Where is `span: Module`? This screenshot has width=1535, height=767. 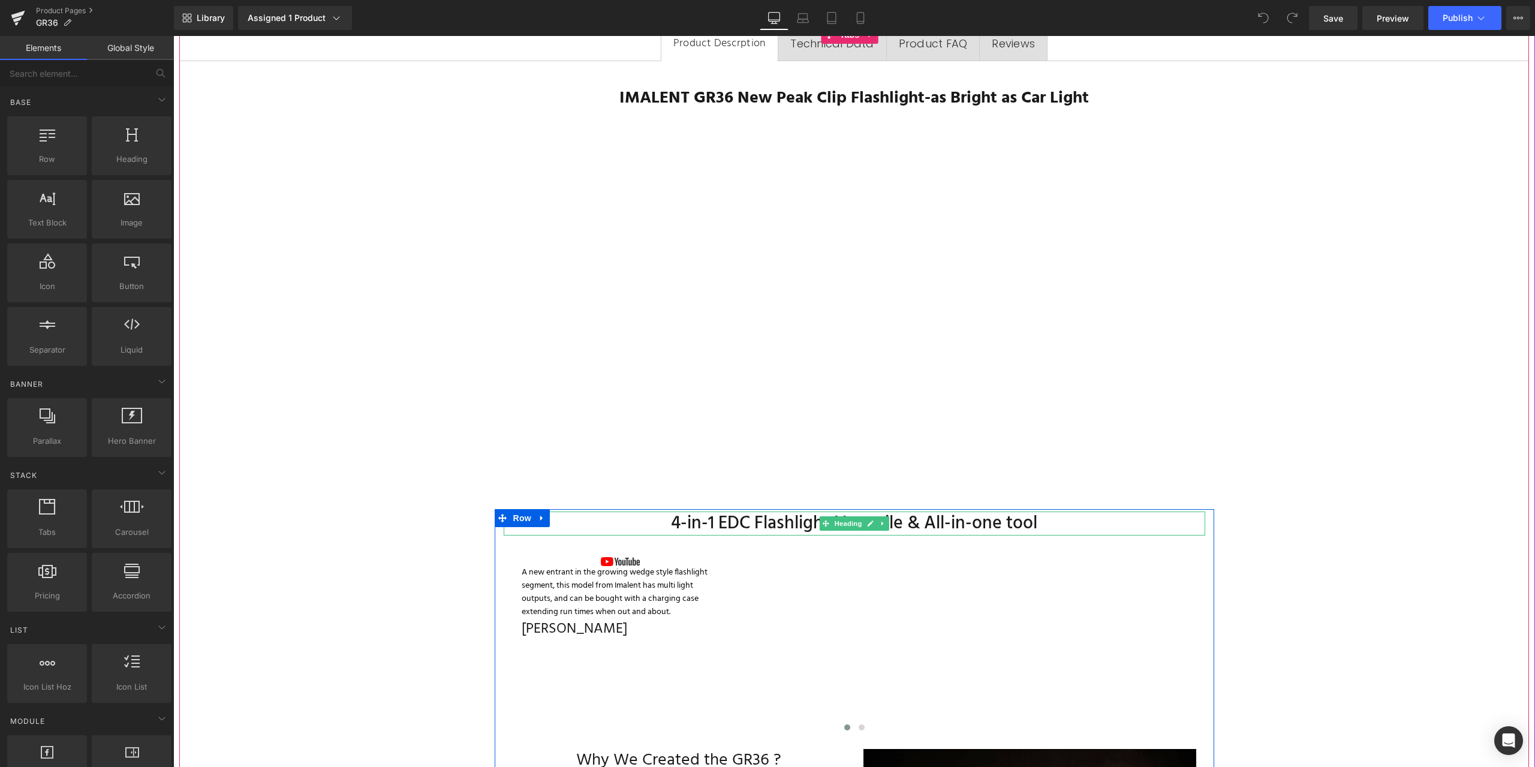
span: Module is located at coordinates (28, 721).